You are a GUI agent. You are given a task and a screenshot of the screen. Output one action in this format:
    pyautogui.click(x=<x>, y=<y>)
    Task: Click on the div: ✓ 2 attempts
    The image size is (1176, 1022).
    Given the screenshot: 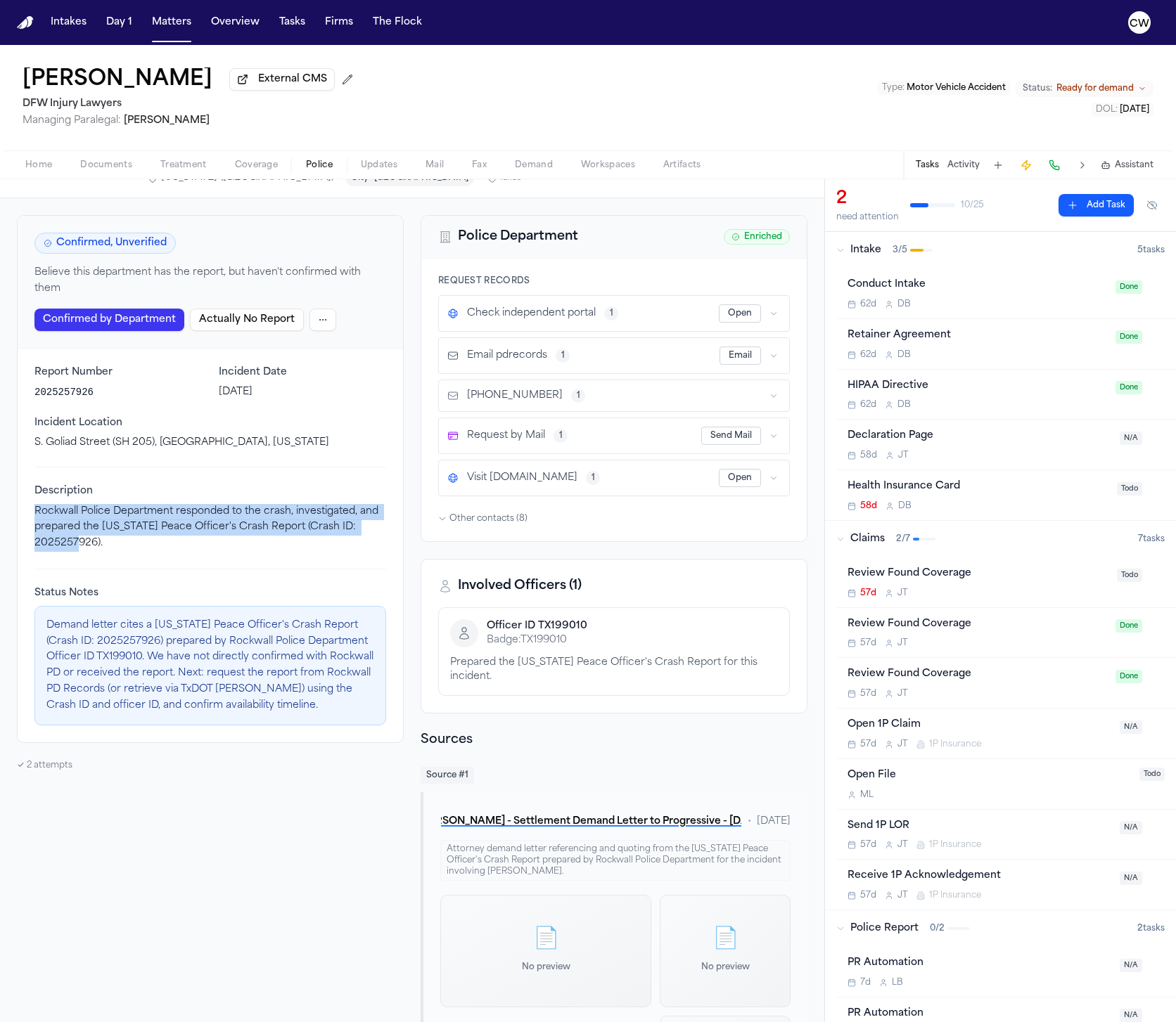 What is the action you would take?
    pyautogui.click(x=210, y=766)
    